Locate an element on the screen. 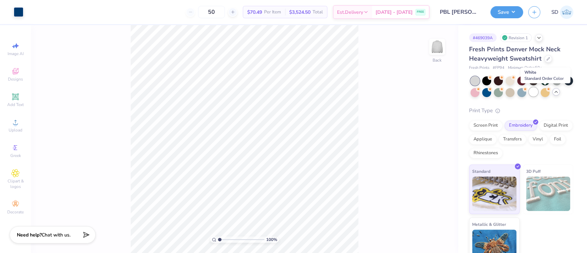  img: Back is located at coordinates (437, 47).